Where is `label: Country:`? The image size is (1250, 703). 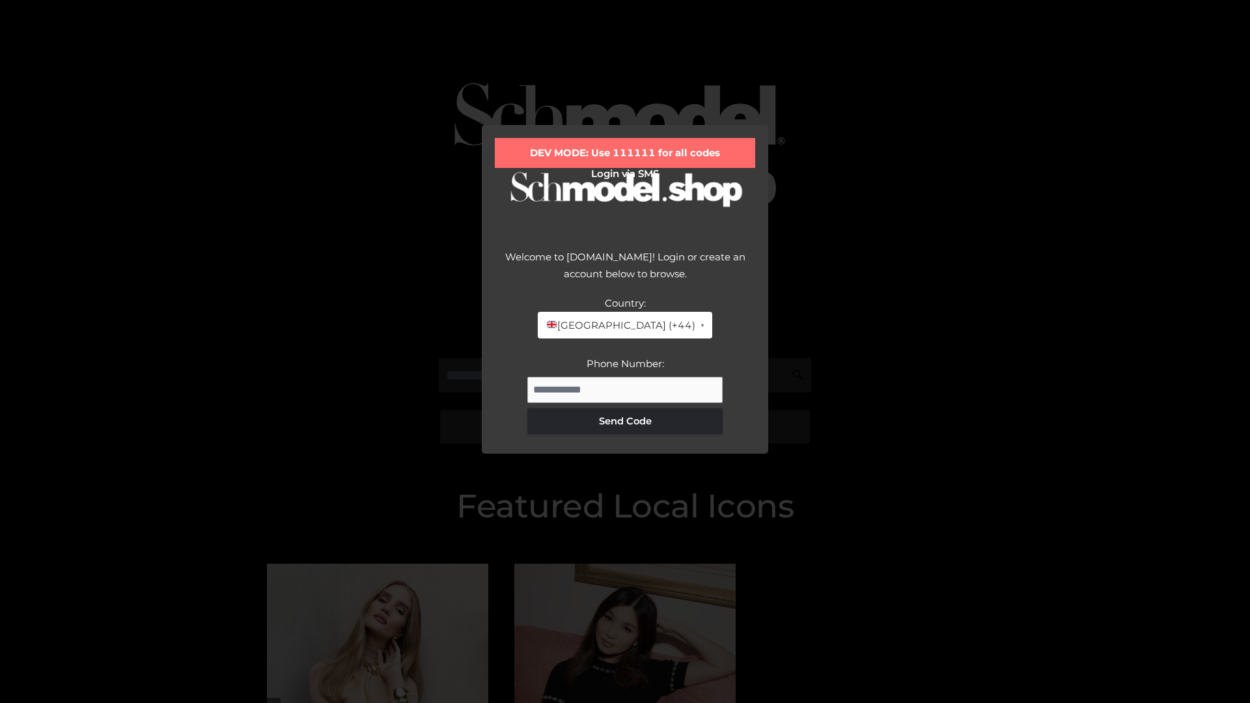 label: Country: is located at coordinates (625, 303).